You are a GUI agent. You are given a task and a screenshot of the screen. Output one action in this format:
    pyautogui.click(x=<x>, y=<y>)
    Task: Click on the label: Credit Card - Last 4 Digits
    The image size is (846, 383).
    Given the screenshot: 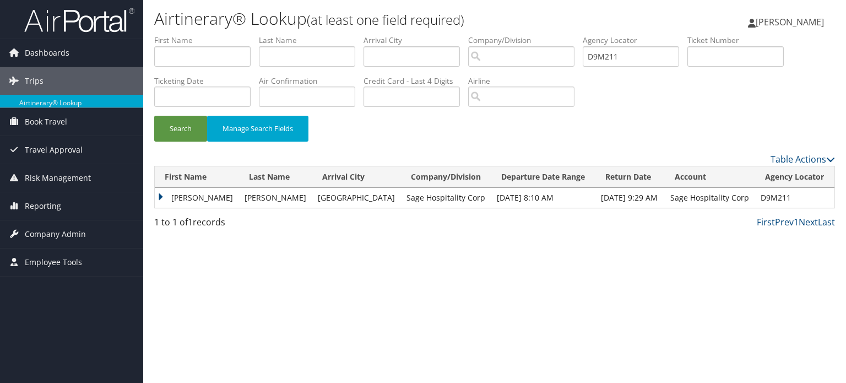 What is the action you would take?
    pyautogui.click(x=416, y=81)
    